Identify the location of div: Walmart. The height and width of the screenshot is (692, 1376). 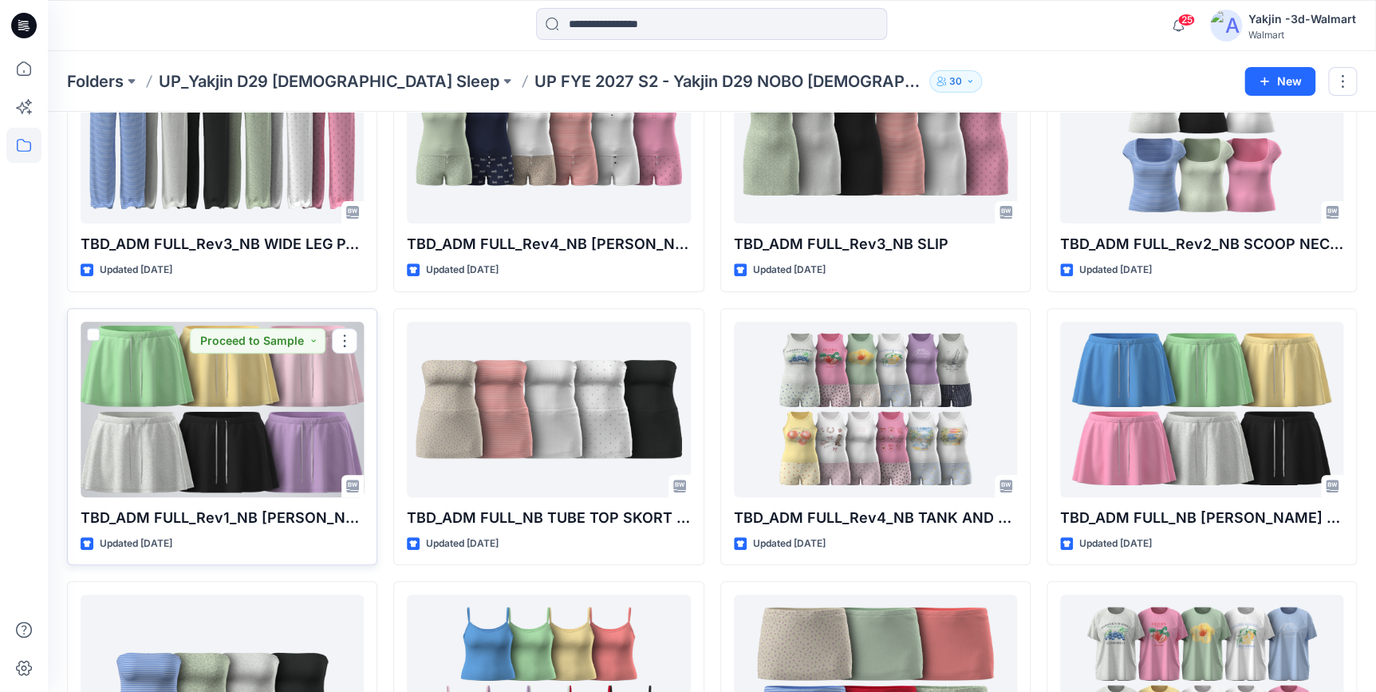
(1302, 34).